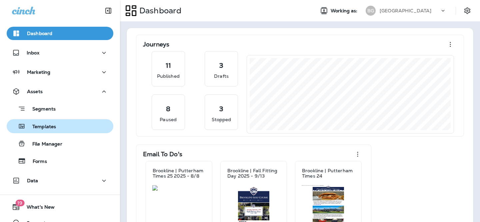 This screenshot has height=222, width=480. Describe the element at coordinates (108, 11) in the screenshot. I see `button: Collapse Sidebar` at that location.